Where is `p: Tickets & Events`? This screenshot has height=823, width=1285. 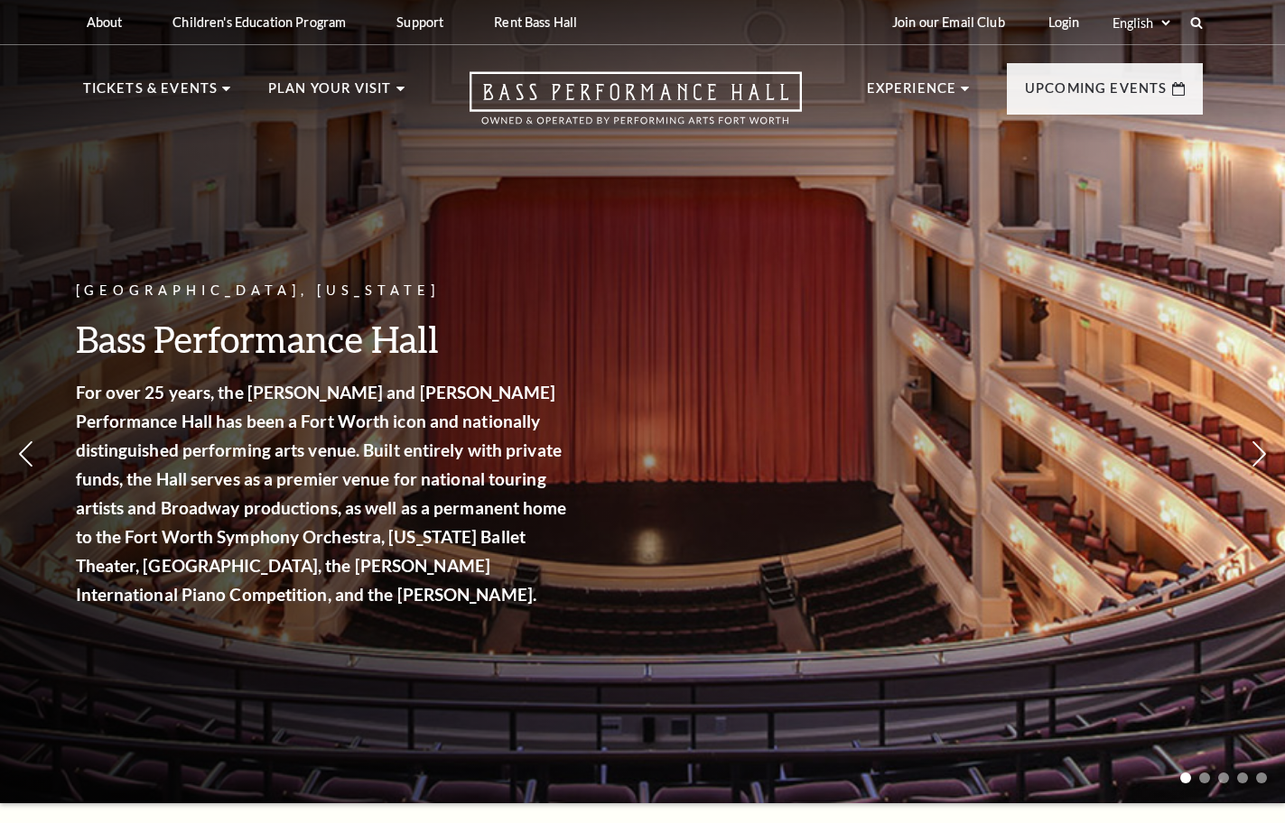 p: Tickets & Events is located at coordinates (151, 94).